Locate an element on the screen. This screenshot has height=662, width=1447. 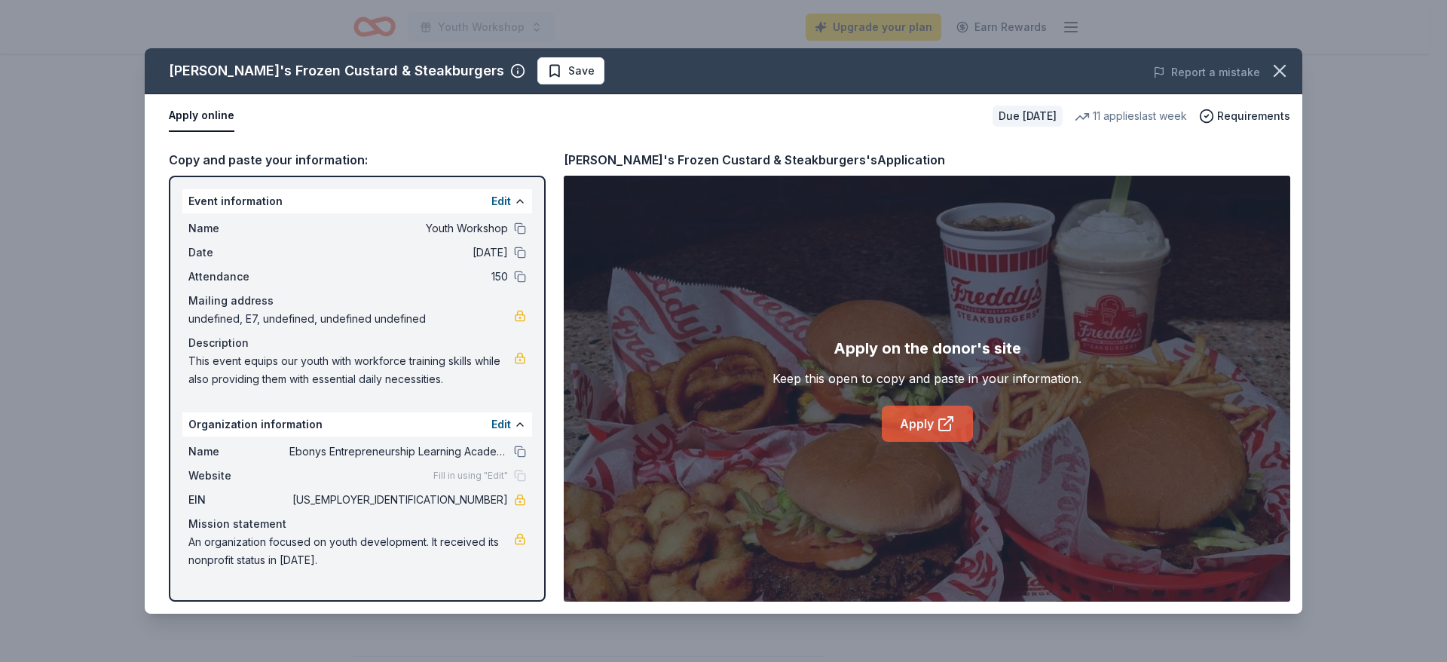
button: Report a mistake is located at coordinates (1206, 72).